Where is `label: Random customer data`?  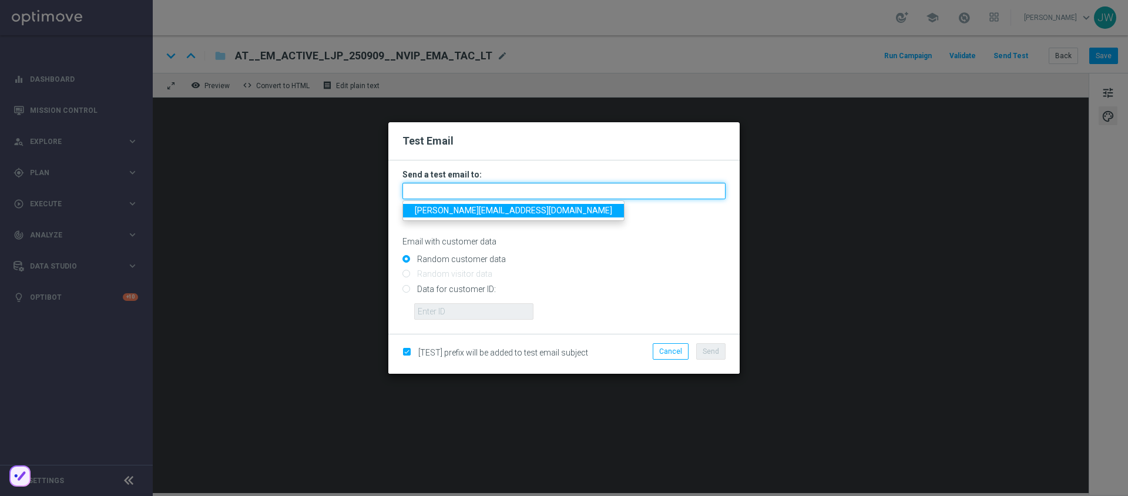
label: Random customer data is located at coordinates (460, 259).